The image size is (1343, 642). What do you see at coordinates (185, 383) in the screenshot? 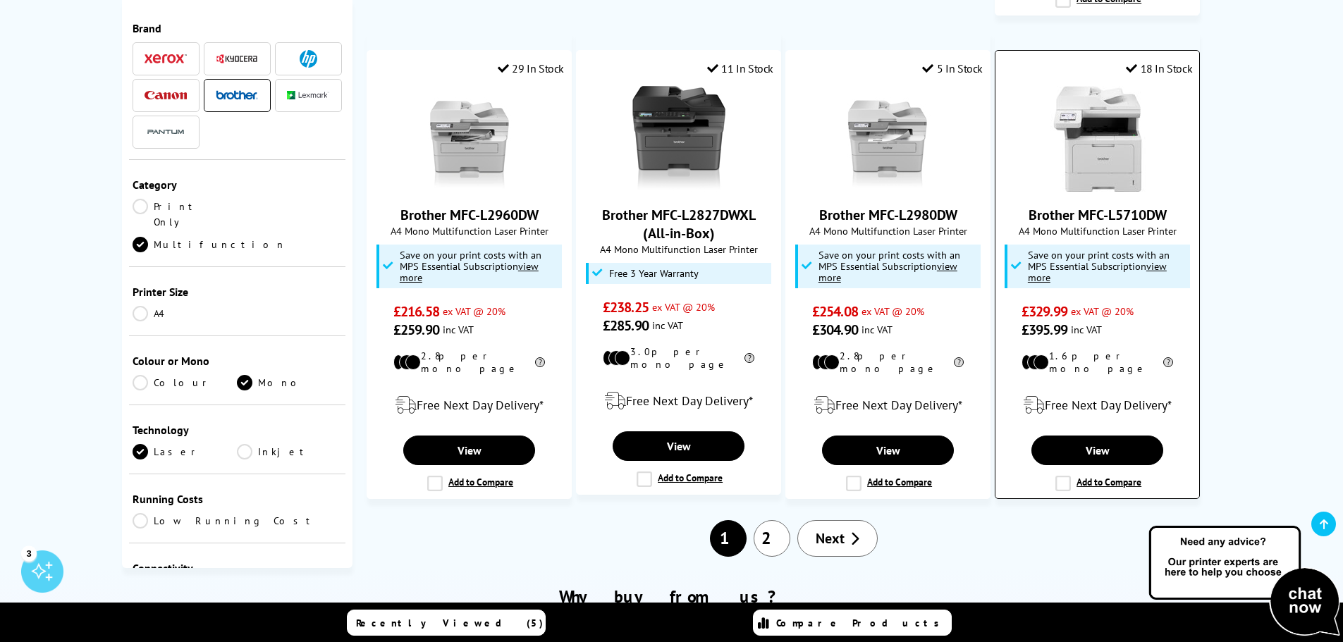
I see `a: Colour` at bounding box center [185, 383].